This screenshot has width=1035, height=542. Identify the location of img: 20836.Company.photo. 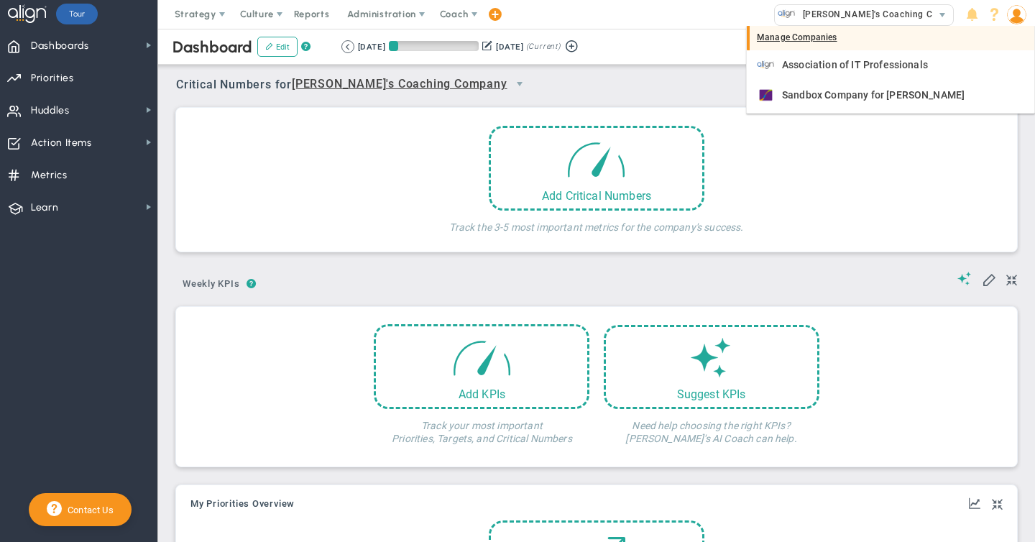
(766, 65).